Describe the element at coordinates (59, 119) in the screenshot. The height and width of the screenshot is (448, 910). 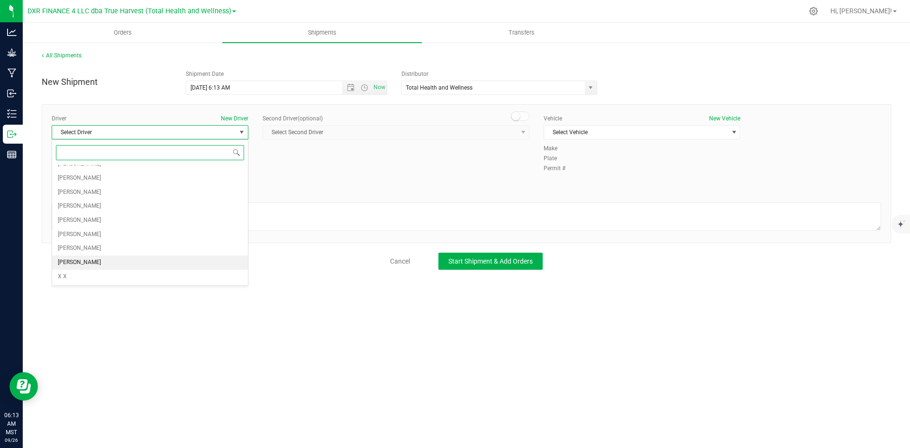
I see `label: Driver` at that location.